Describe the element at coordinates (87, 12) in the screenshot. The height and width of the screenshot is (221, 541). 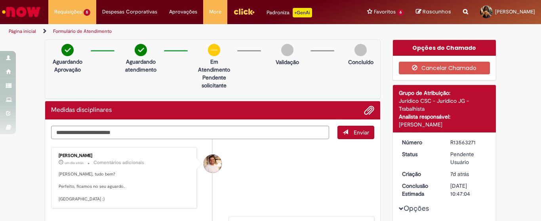
I see `span: 5` at that location.